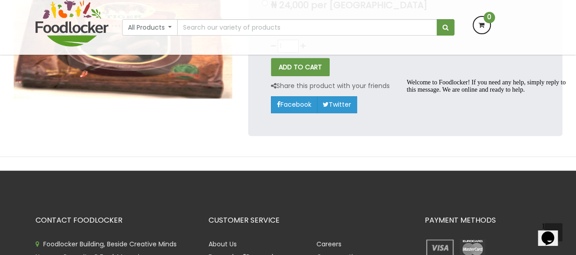  What do you see at coordinates (330, 86) in the screenshot?
I see `p: Share this product with your friends` at bounding box center [330, 86].